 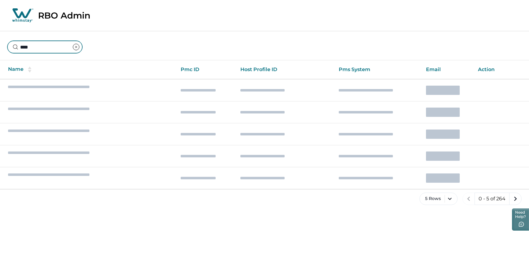 I want to click on button: 5 Rows, so click(x=438, y=199).